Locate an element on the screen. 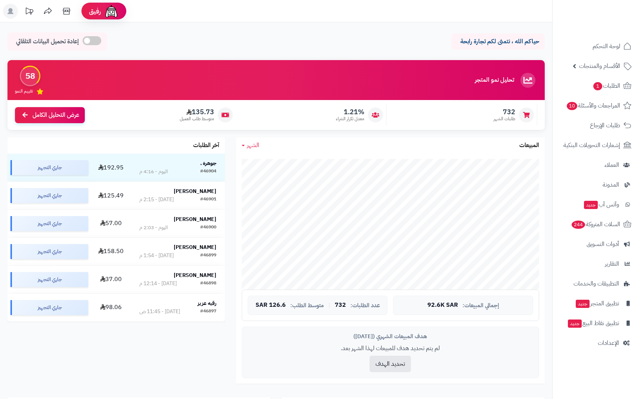  span: الطلبات is located at coordinates (606, 86).